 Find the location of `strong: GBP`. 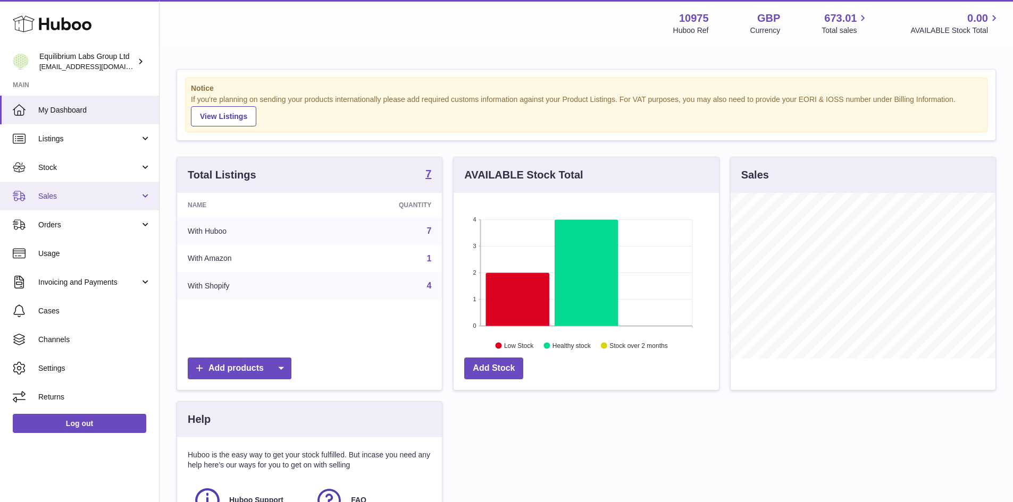

strong: GBP is located at coordinates (768, 18).